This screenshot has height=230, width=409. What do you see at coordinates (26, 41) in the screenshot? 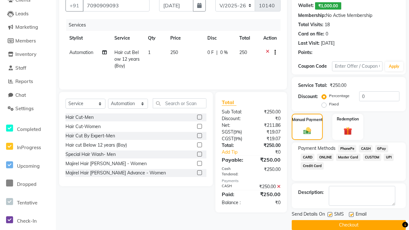
I see `span: Members` at bounding box center [26, 41].